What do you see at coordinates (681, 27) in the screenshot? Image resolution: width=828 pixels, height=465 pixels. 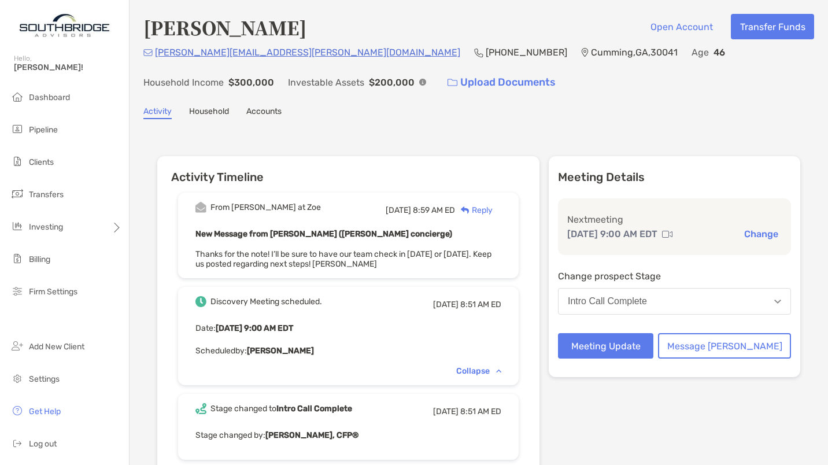 I see `button: Open Account` at bounding box center [681, 27].